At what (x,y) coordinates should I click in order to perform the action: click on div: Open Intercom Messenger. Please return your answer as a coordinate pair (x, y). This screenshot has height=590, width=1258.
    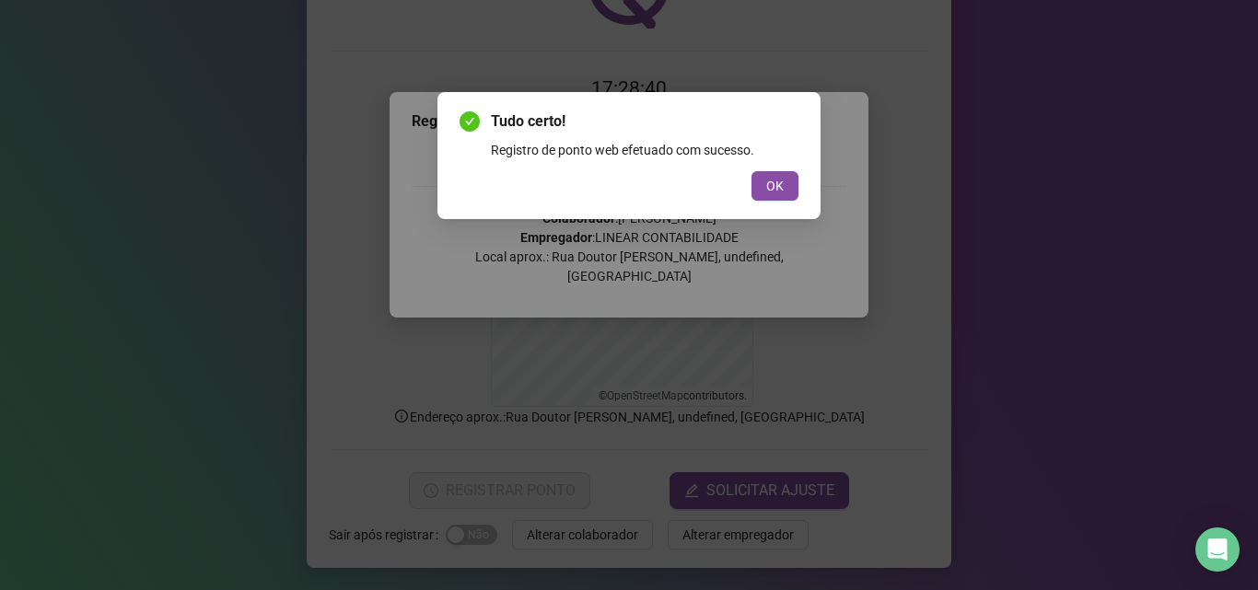
    Looking at the image, I should click on (1217, 550).